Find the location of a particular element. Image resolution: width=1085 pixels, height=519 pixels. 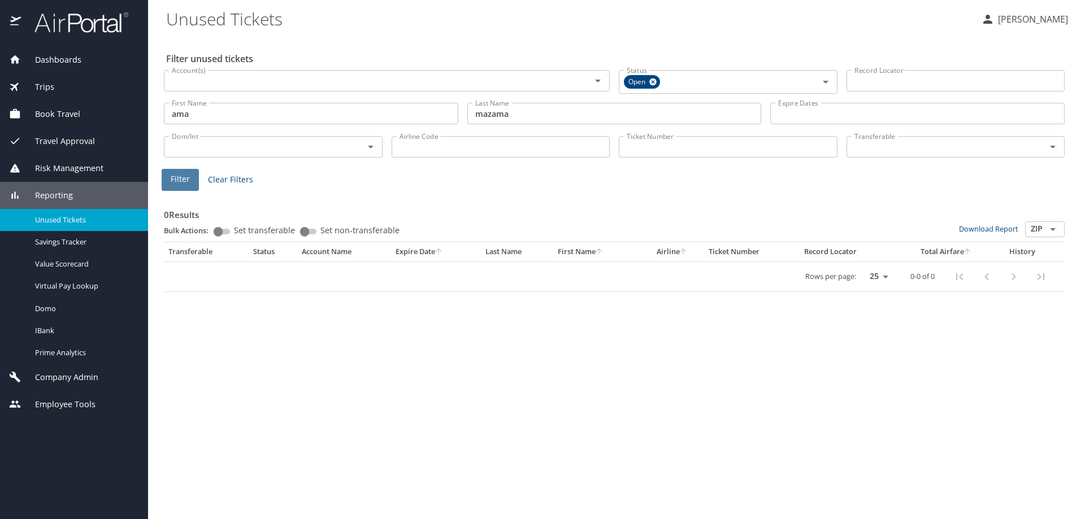

p: 0-0 of 0 is located at coordinates (922, 276).